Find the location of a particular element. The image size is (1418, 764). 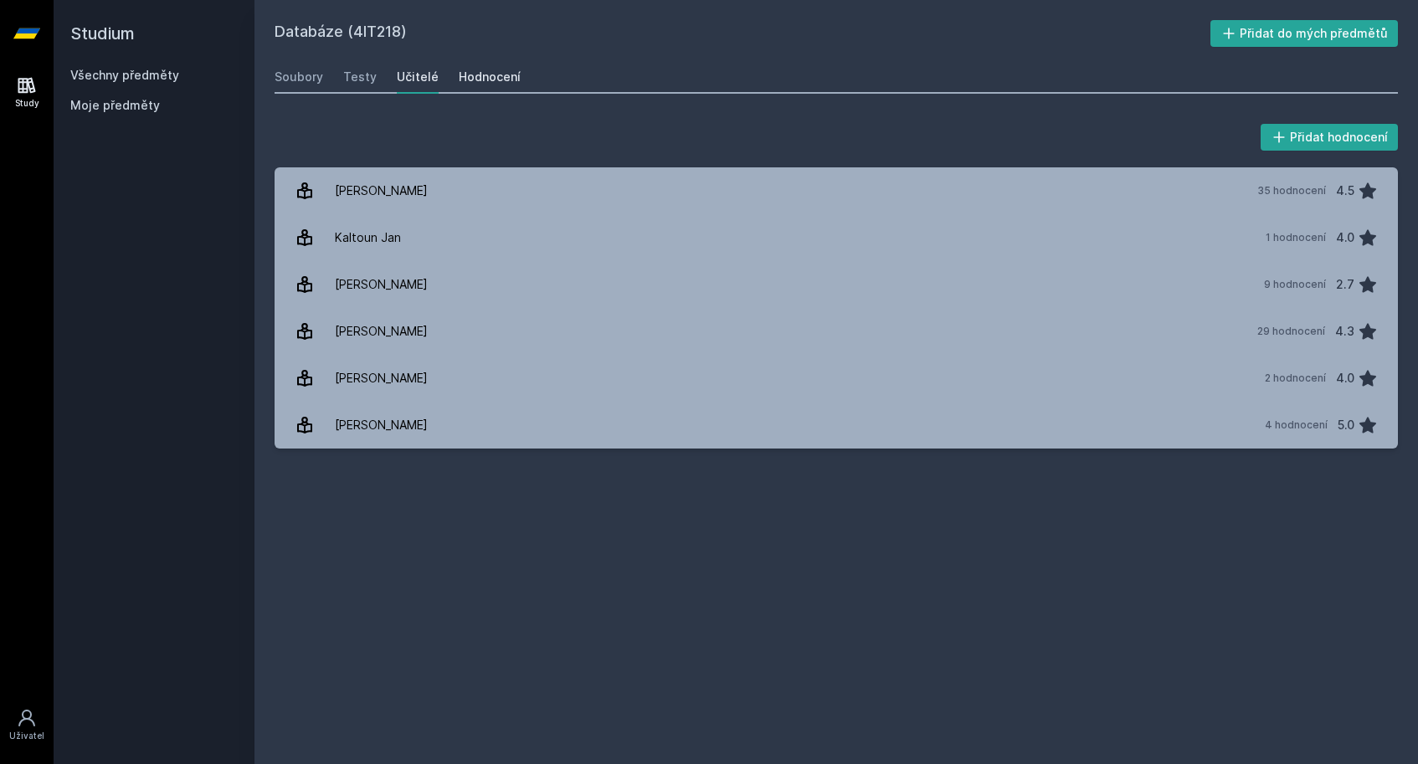

div: Hodnocení is located at coordinates (490, 77).